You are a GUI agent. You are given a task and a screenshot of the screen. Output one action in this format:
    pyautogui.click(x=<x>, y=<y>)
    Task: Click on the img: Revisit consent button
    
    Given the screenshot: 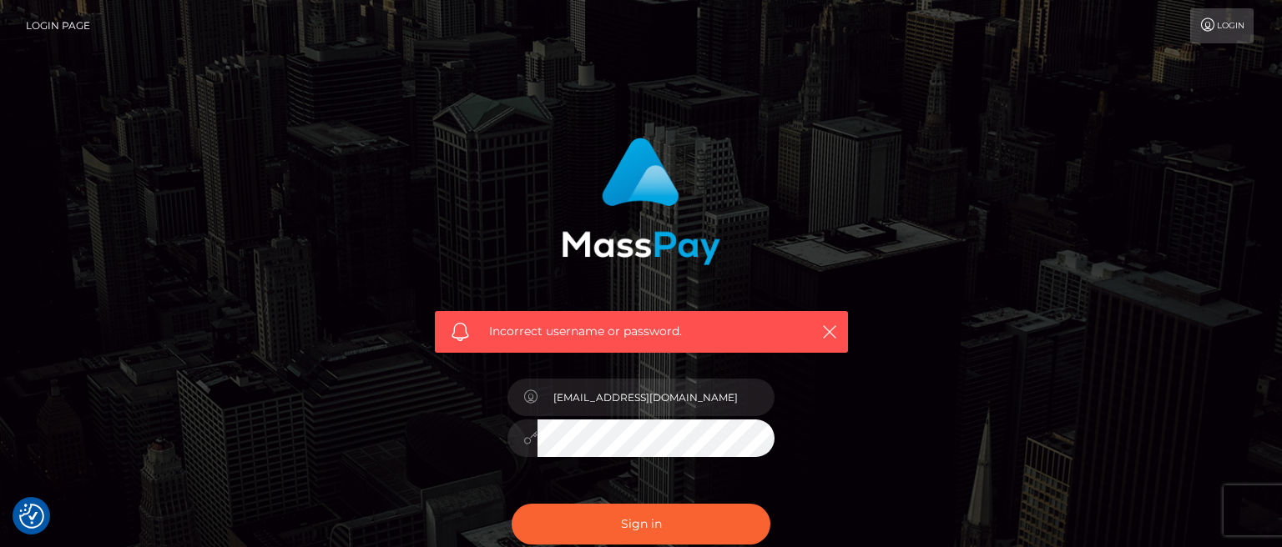 What is the action you would take?
    pyautogui.click(x=32, y=517)
    